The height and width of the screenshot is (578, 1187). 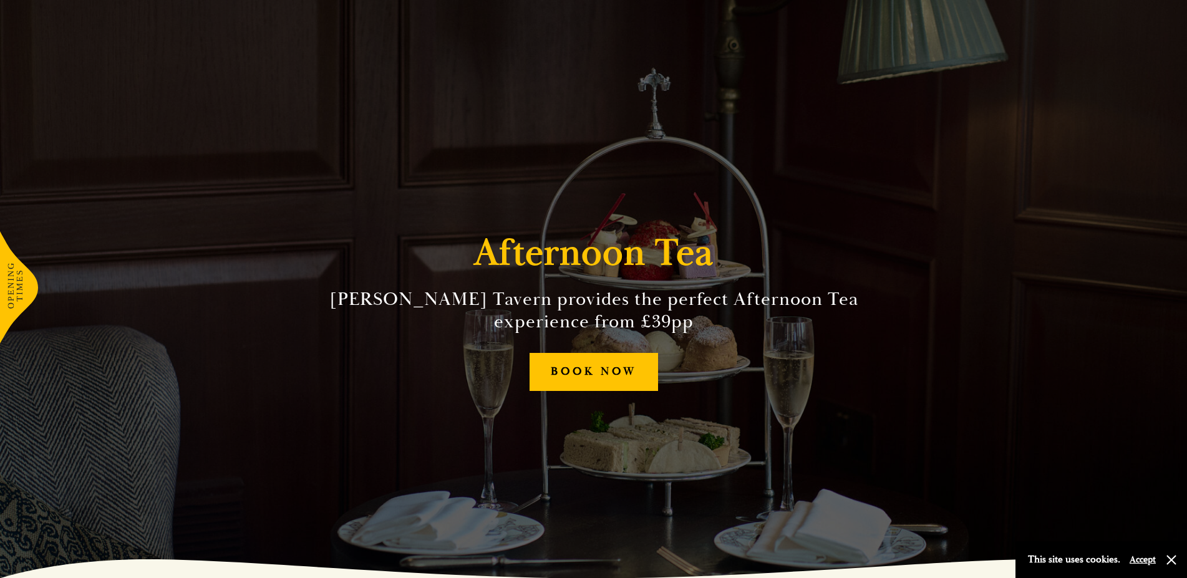 What do you see at coordinates (594, 372) in the screenshot?
I see `a: BOOK NOW` at bounding box center [594, 372].